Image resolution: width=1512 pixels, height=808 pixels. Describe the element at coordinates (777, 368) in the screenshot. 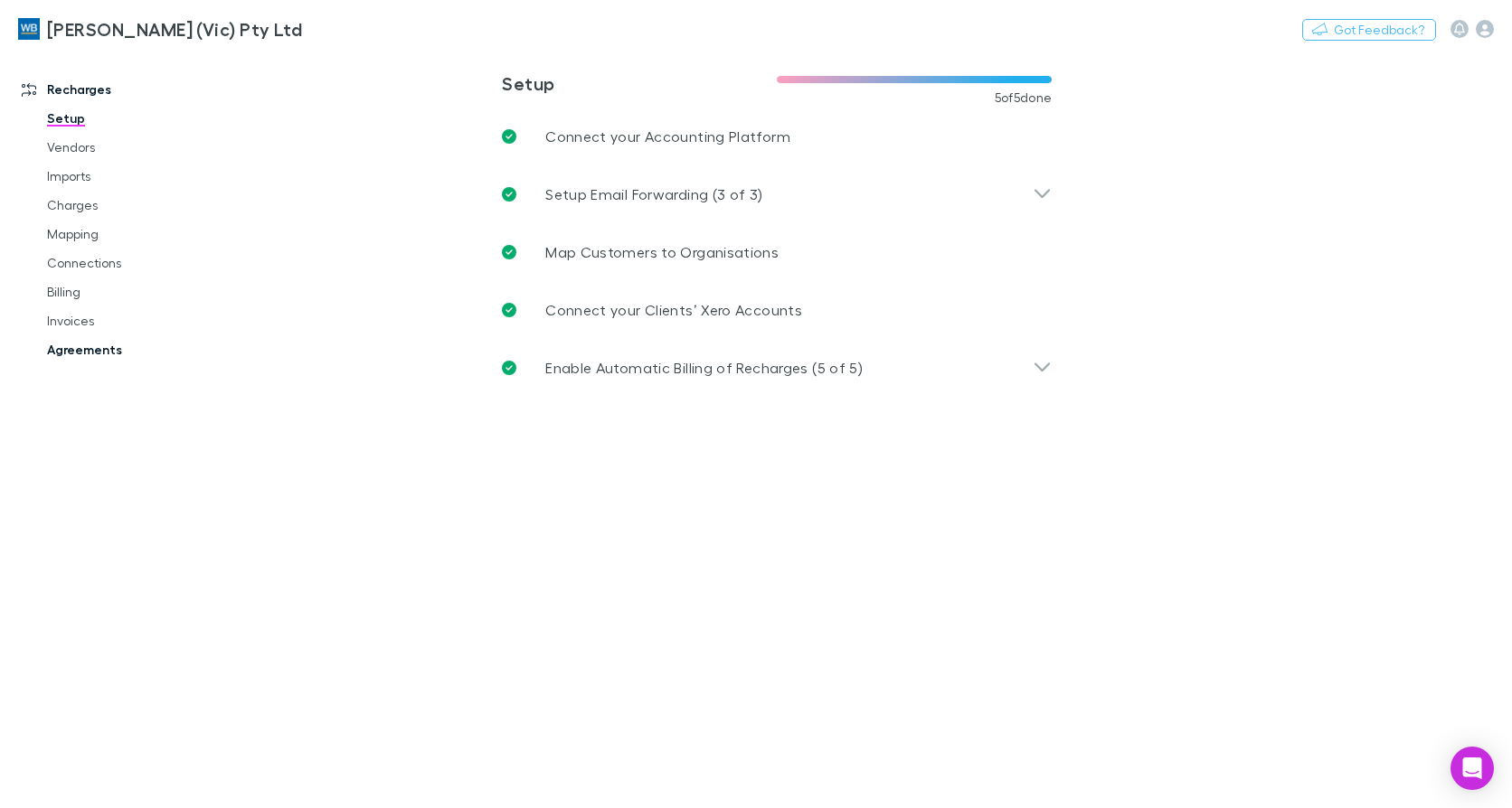

I see `div: Enable Automatic Billing of Recharges (5 of 5)` at that location.